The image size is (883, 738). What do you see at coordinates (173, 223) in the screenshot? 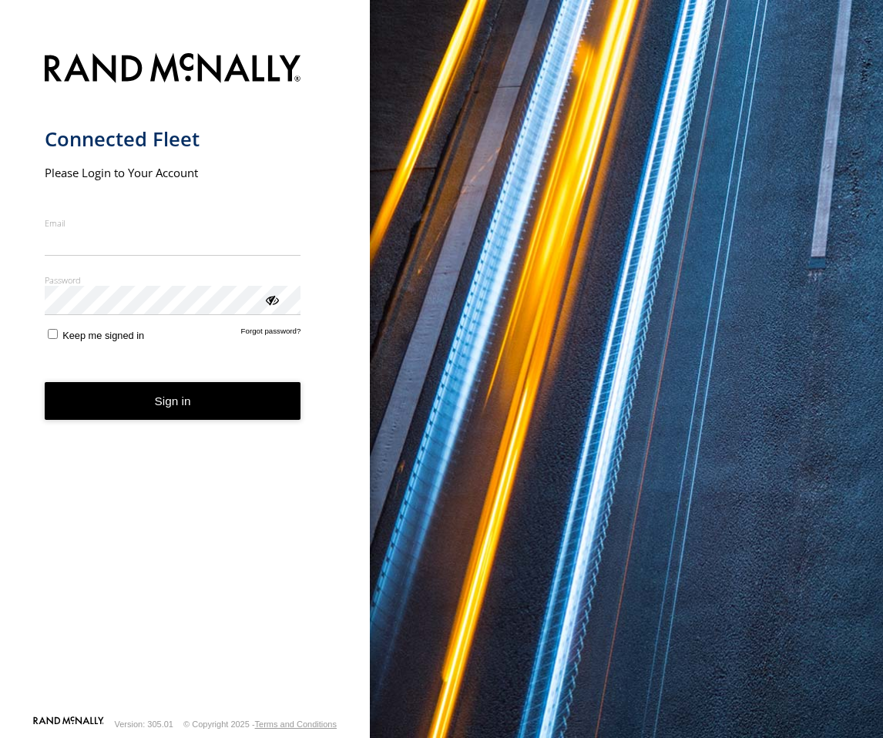
I see `label: Email` at bounding box center [173, 223].